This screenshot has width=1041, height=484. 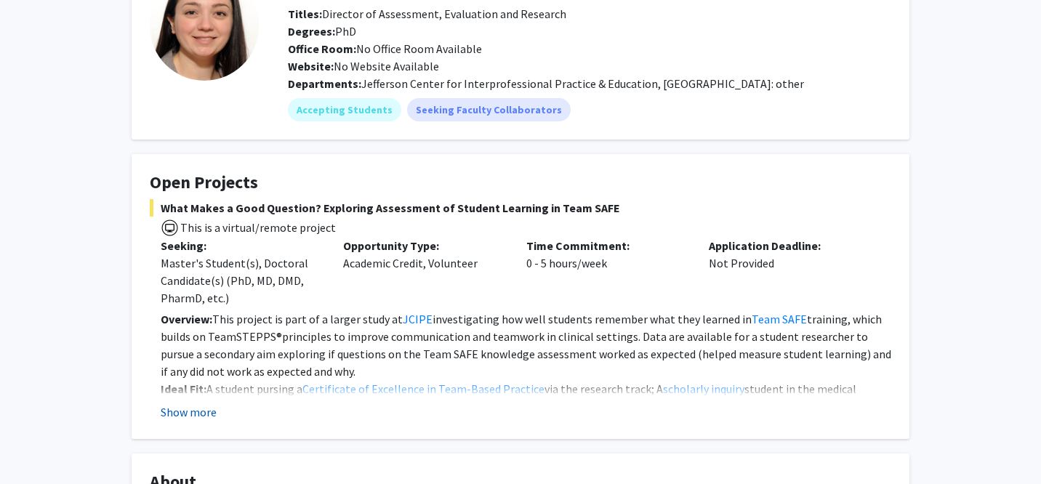 What do you see at coordinates (526, 345) in the screenshot?
I see `p: This project is part of a larger study at investigating how well students remember what they lear...` at bounding box center [526, 345].